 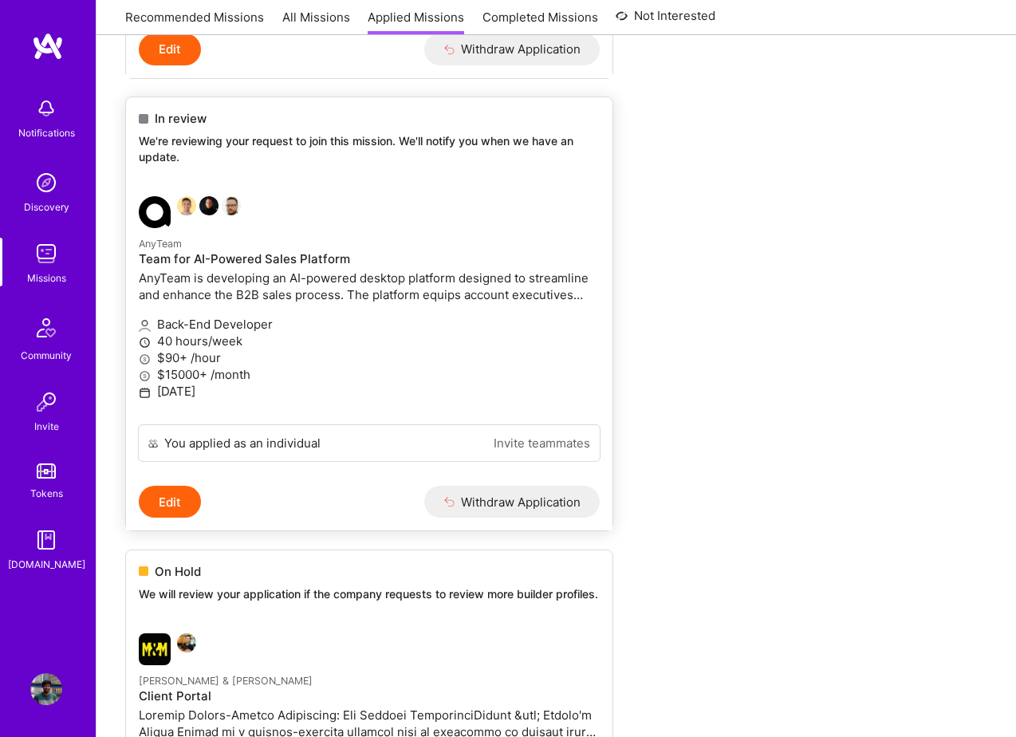 I want to click on img: tokens, so click(x=46, y=470).